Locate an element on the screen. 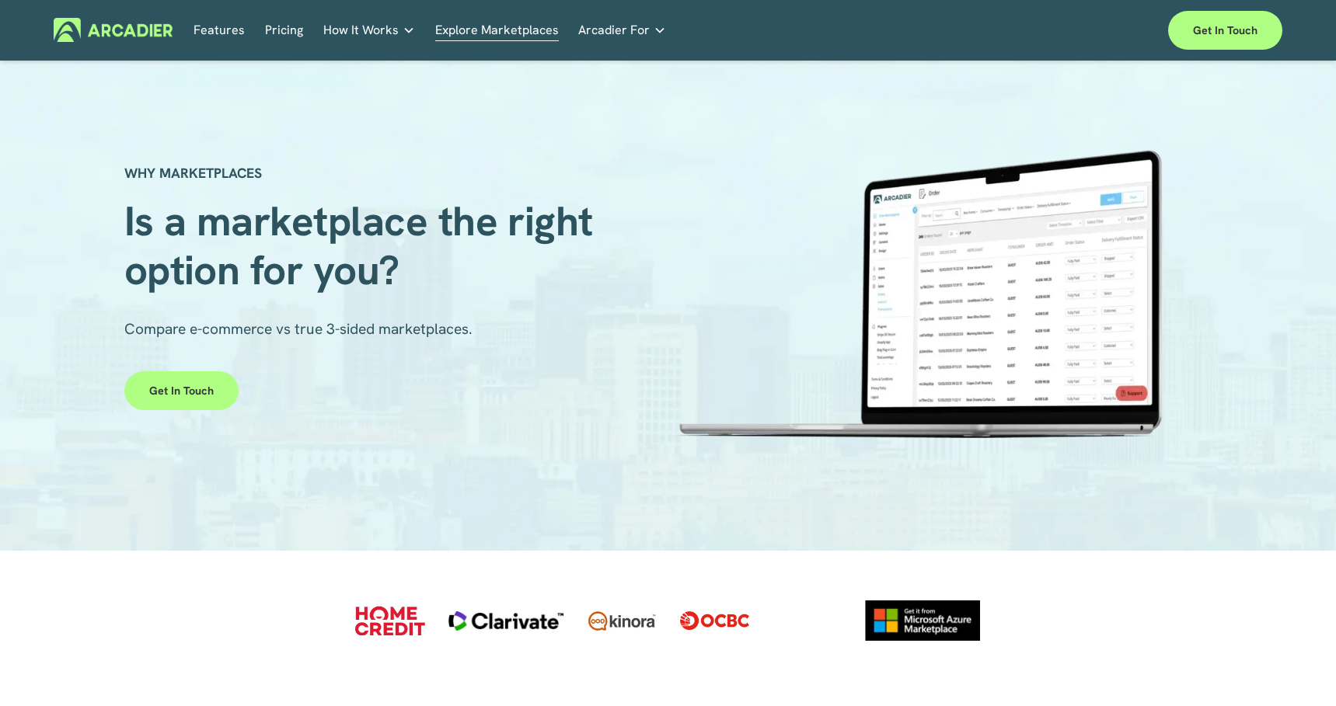 The height and width of the screenshot is (706, 1336). img: Arcadier is located at coordinates (113, 30).